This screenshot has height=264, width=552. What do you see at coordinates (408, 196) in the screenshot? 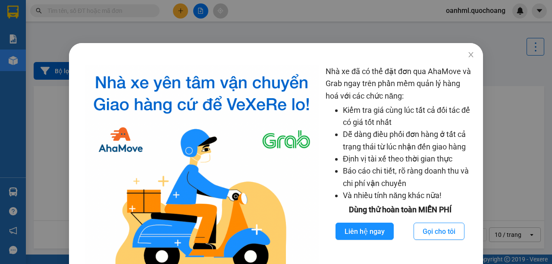
I see `li: Và nhiều tính năng khác nữa!` at bounding box center [408, 196].